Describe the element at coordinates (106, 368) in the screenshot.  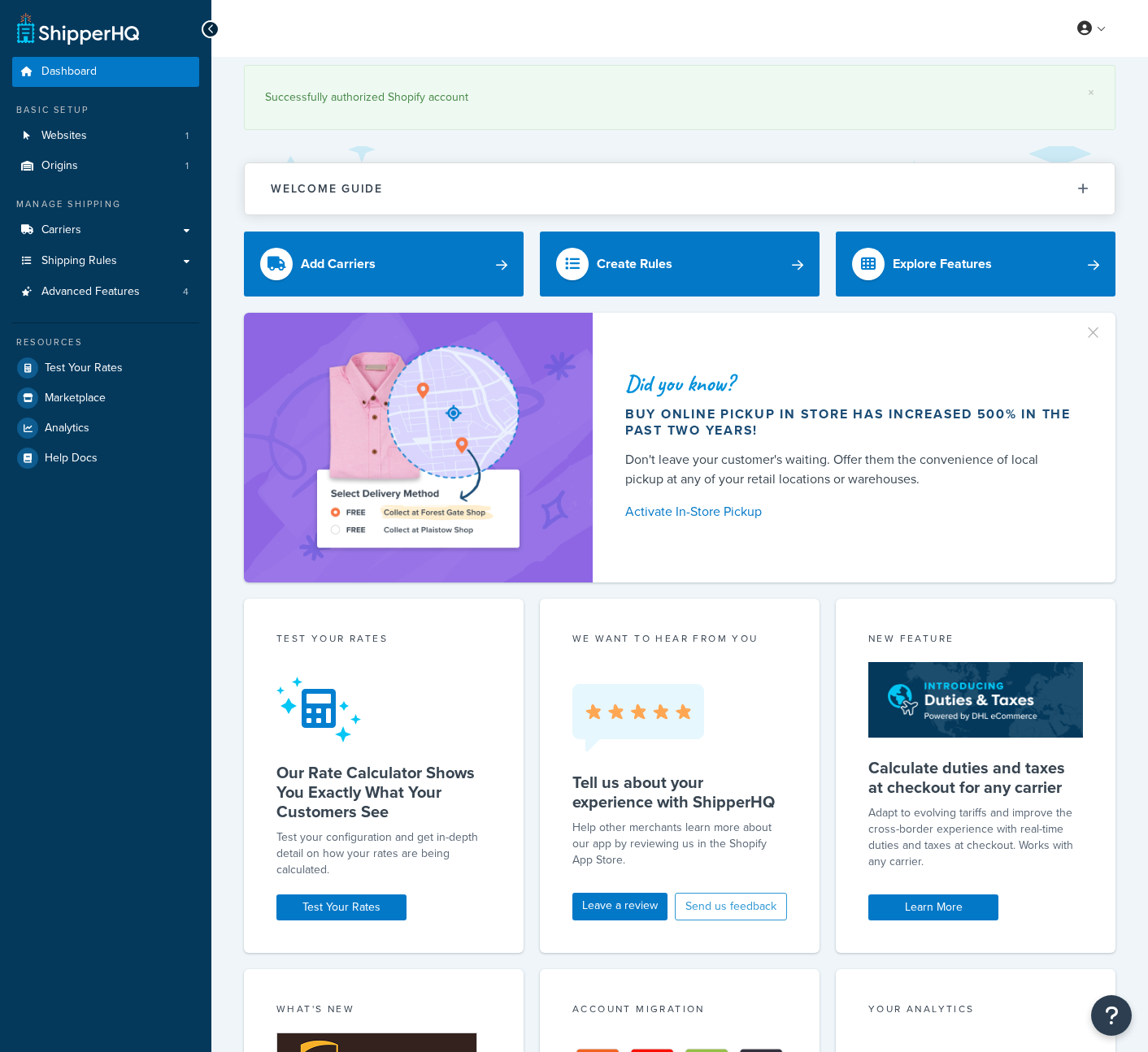
I see `li: Test Your Rates` at that location.